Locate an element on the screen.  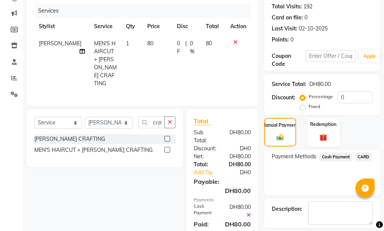
span: CARD is located at coordinates (363, 157).